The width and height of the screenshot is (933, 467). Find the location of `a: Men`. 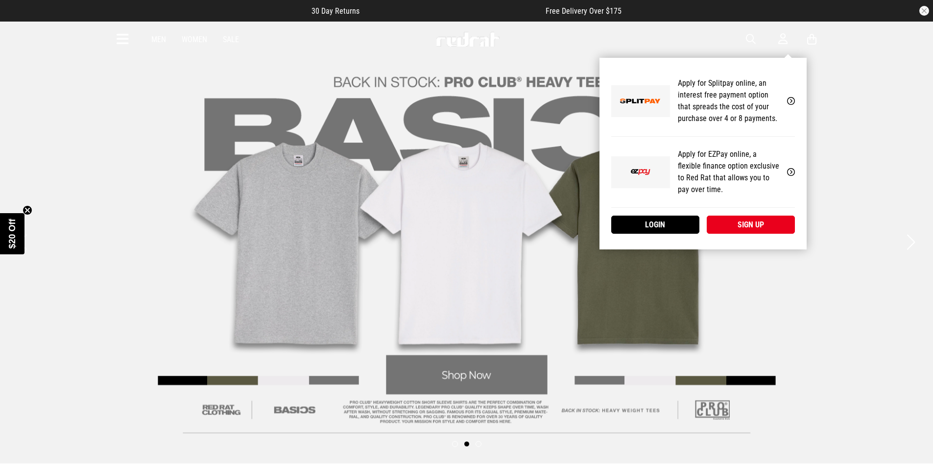

a: Men is located at coordinates (159, 39).